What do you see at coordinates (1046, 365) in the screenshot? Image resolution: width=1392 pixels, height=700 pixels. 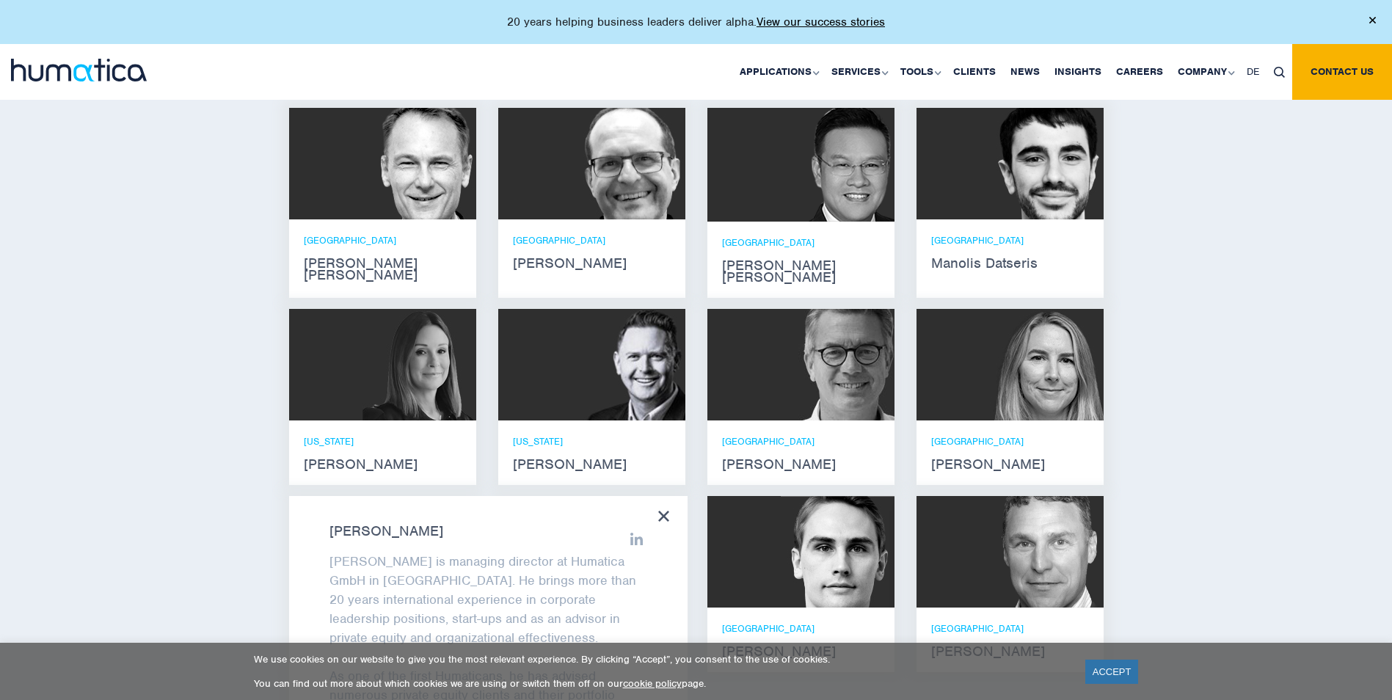 I see `img: Zoë Fox` at bounding box center [1046, 365].